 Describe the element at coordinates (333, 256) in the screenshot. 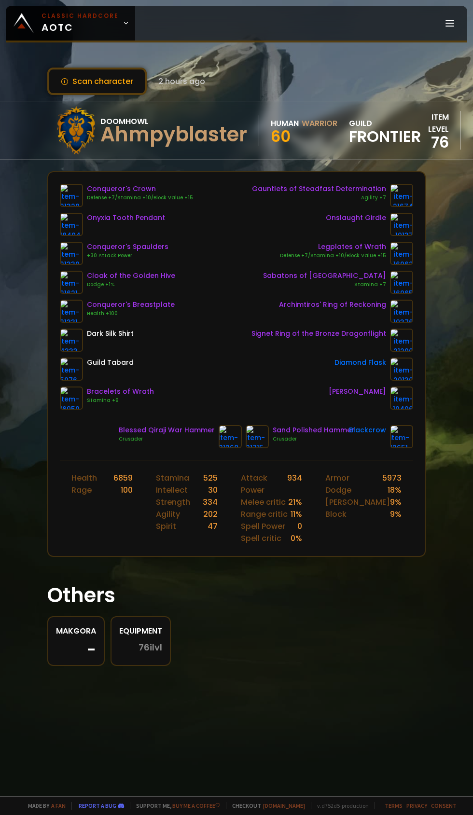

I see `div: Defense +7/Stamina +10/Block Value +15` at that location.